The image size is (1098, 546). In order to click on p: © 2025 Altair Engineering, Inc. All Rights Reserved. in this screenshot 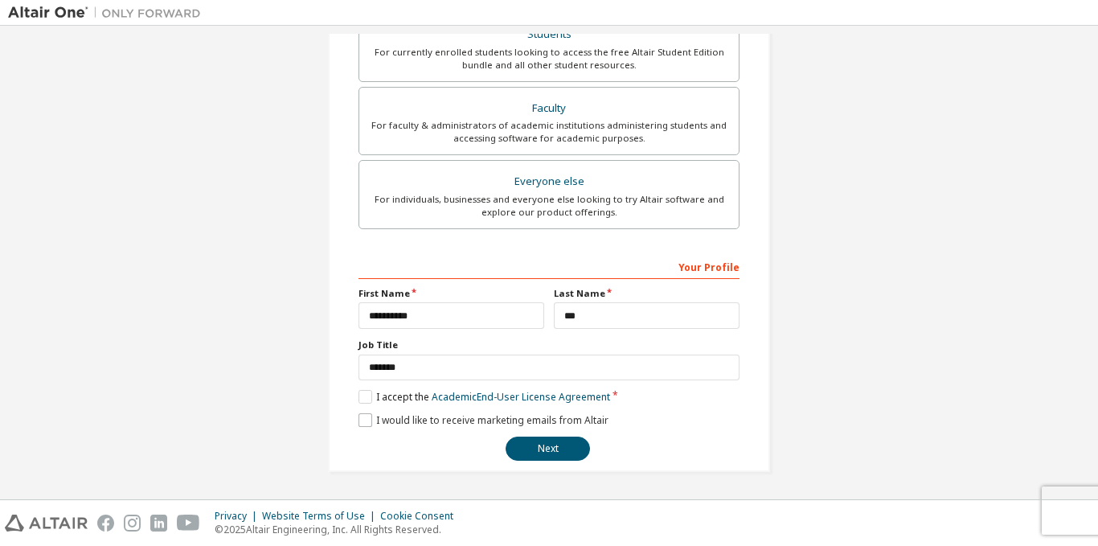, I will do `click(339, 529)`.